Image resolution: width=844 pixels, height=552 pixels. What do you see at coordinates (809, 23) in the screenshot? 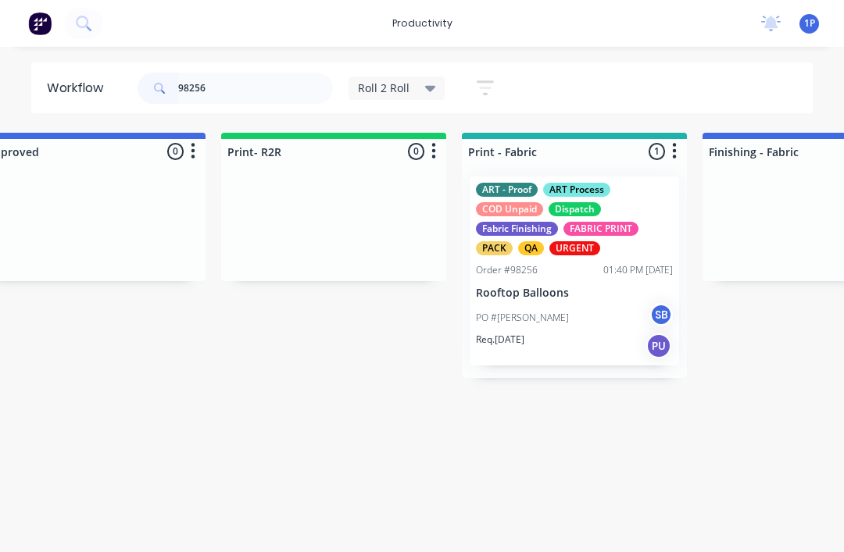
I see `span: 1P` at bounding box center [809, 23].